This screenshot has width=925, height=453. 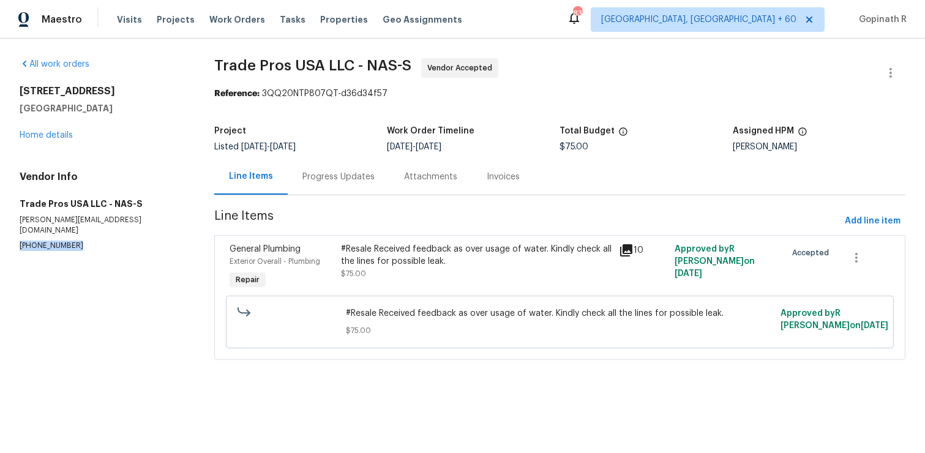 What do you see at coordinates (293, 20) in the screenshot?
I see `span: Tasks` at bounding box center [293, 20].